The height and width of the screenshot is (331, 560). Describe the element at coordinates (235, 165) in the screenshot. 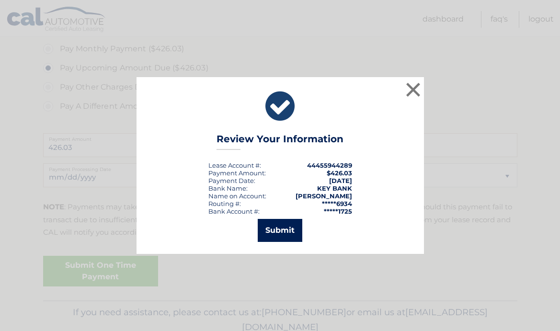

I see `div: Lease Account #:` at that location.